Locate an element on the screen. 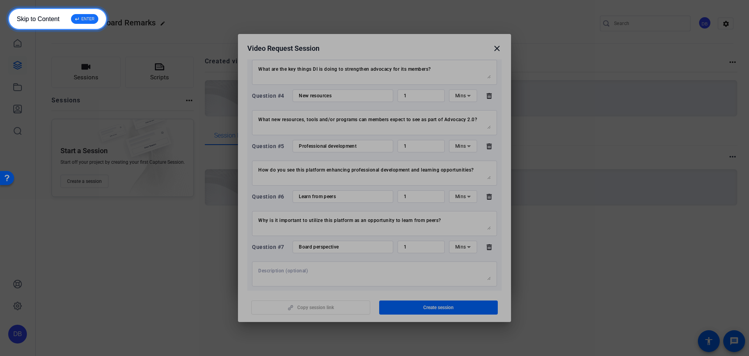 This screenshot has width=749, height=356. div: Question #5 is located at coordinates (270, 146).